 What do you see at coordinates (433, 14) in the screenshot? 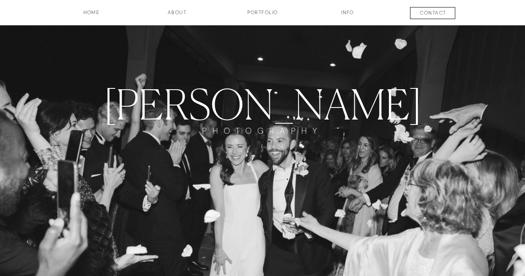
I see `a: contact` at bounding box center [433, 14].